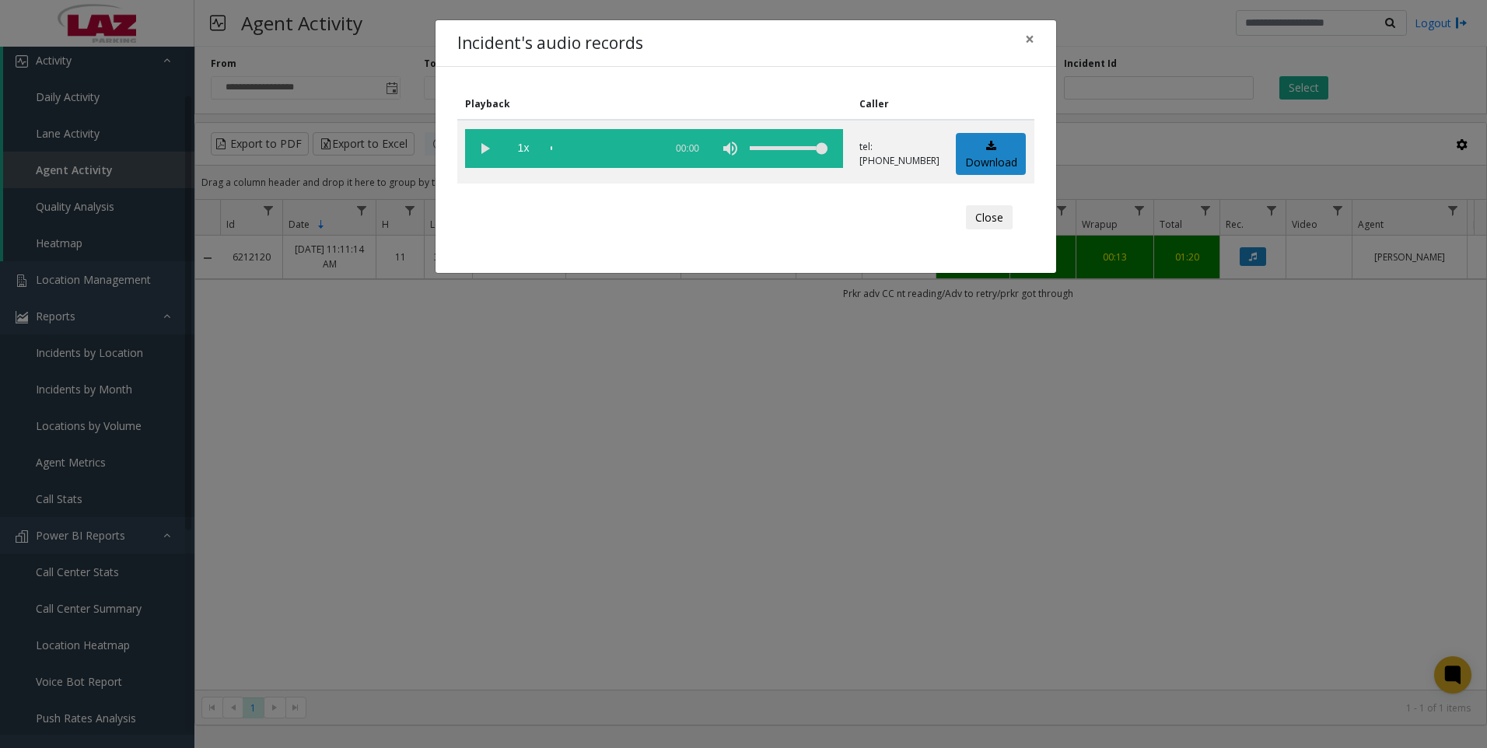 The image size is (1487, 748). Describe the element at coordinates (654, 104) in the screenshot. I see `th: Playback` at that location.